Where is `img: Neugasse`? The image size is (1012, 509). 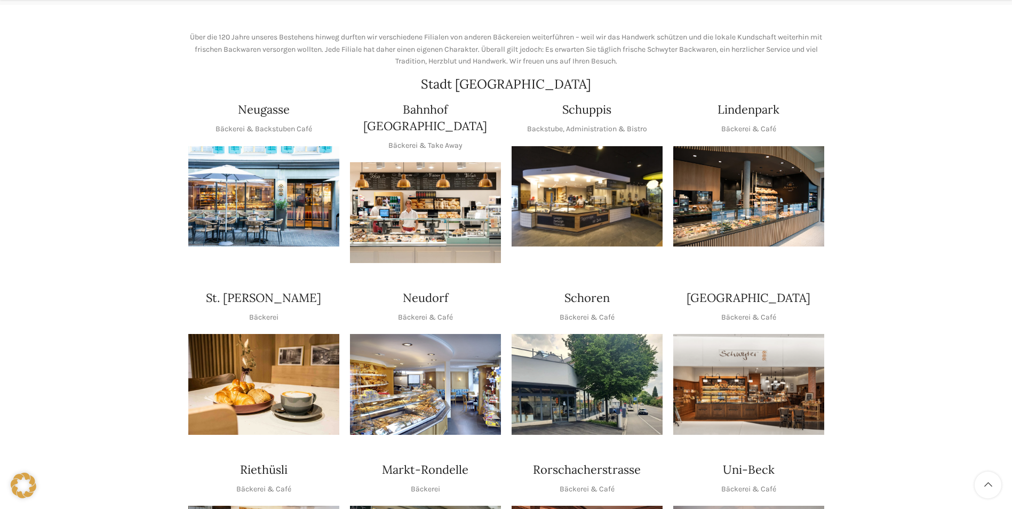
img: Neugasse is located at coordinates (263, 196).